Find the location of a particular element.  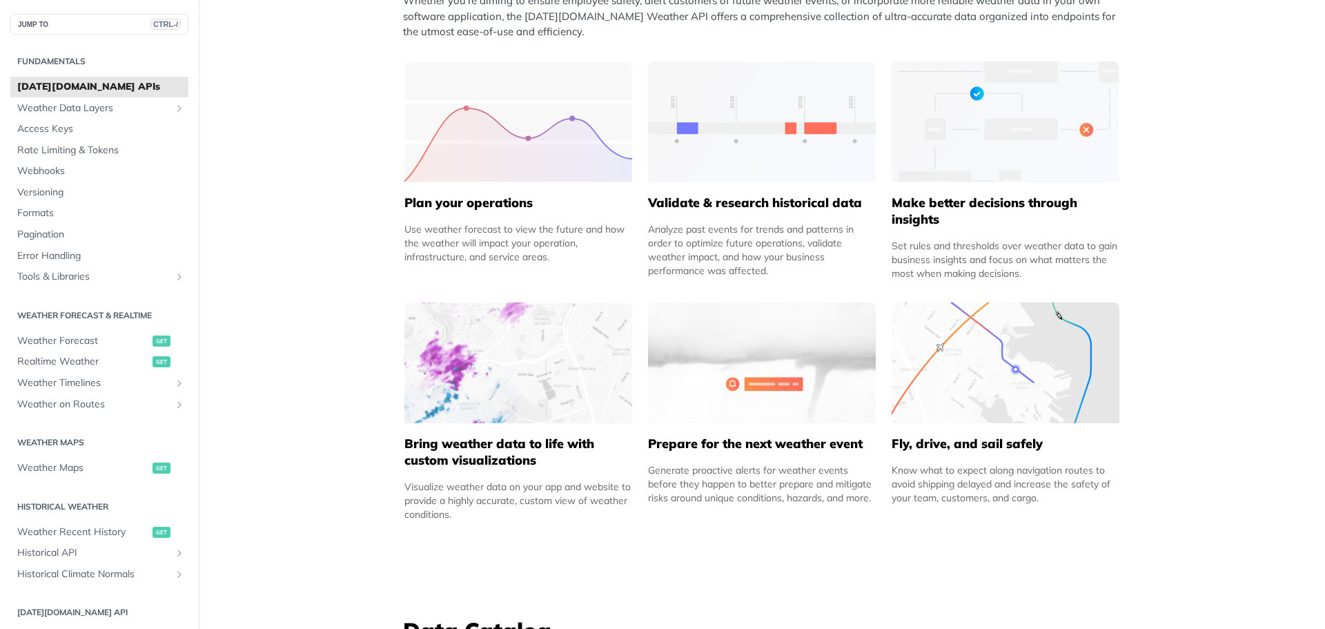

button: Show subpages for Tools & Libraries is located at coordinates (179, 277).